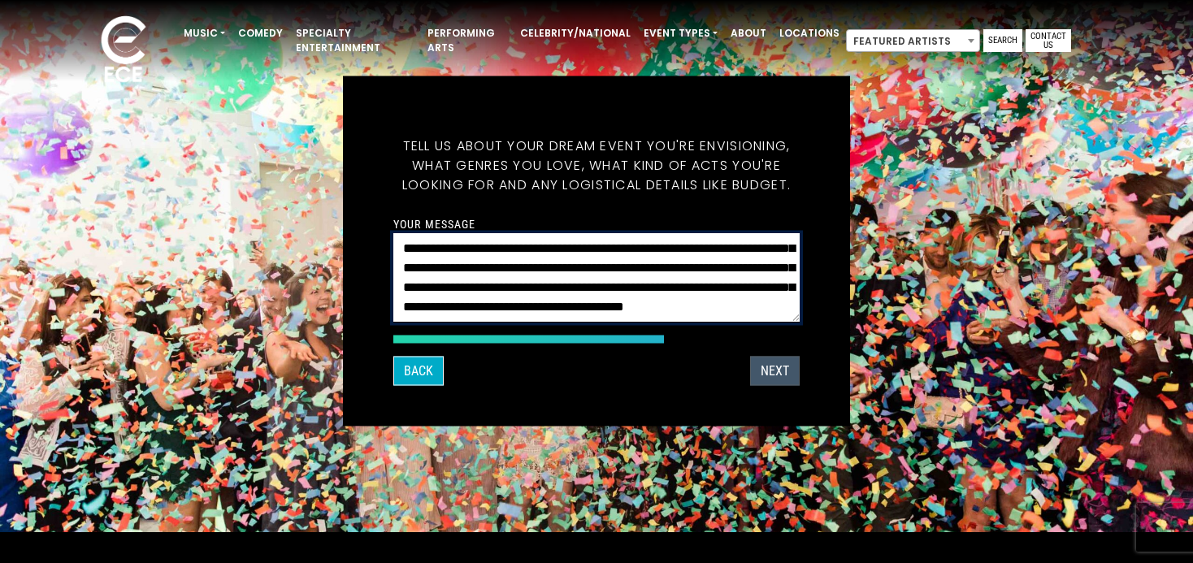  Describe the element at coordinates (913, 41) in the screenshot. I see `span: Featured Artists` at that location.